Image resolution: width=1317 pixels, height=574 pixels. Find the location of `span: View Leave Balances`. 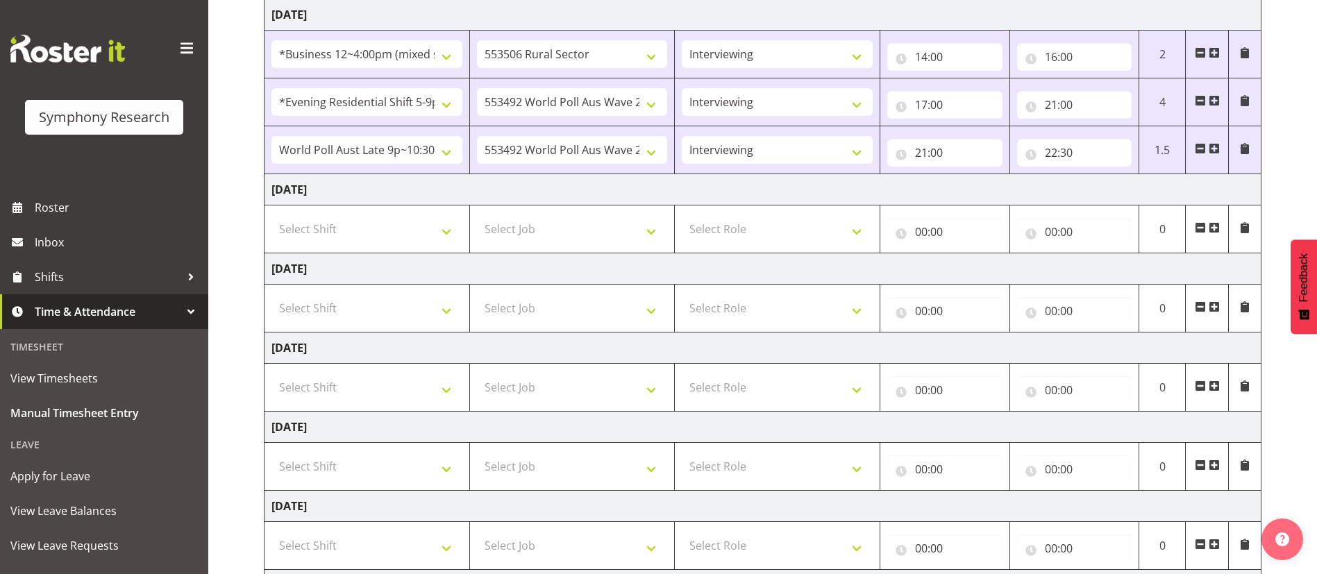

span: View Leave Balances is located at coordinates (104, 511).